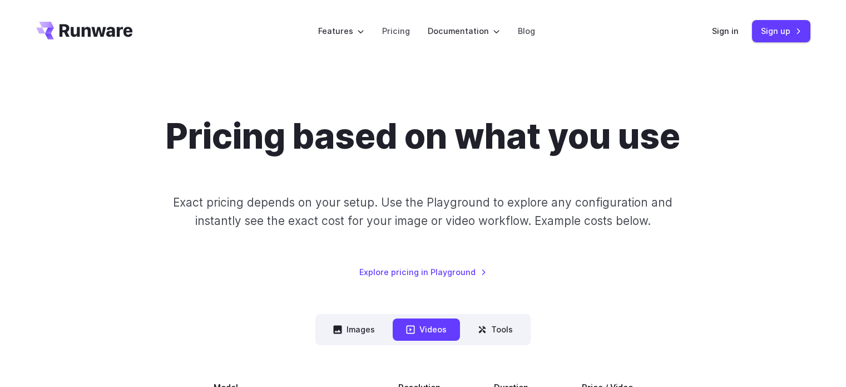 The image size is (846, 387). What do you see at coordinates (726, 31) in the screenshot?
I see `a: Sign in` at bounding box center [726, 31].